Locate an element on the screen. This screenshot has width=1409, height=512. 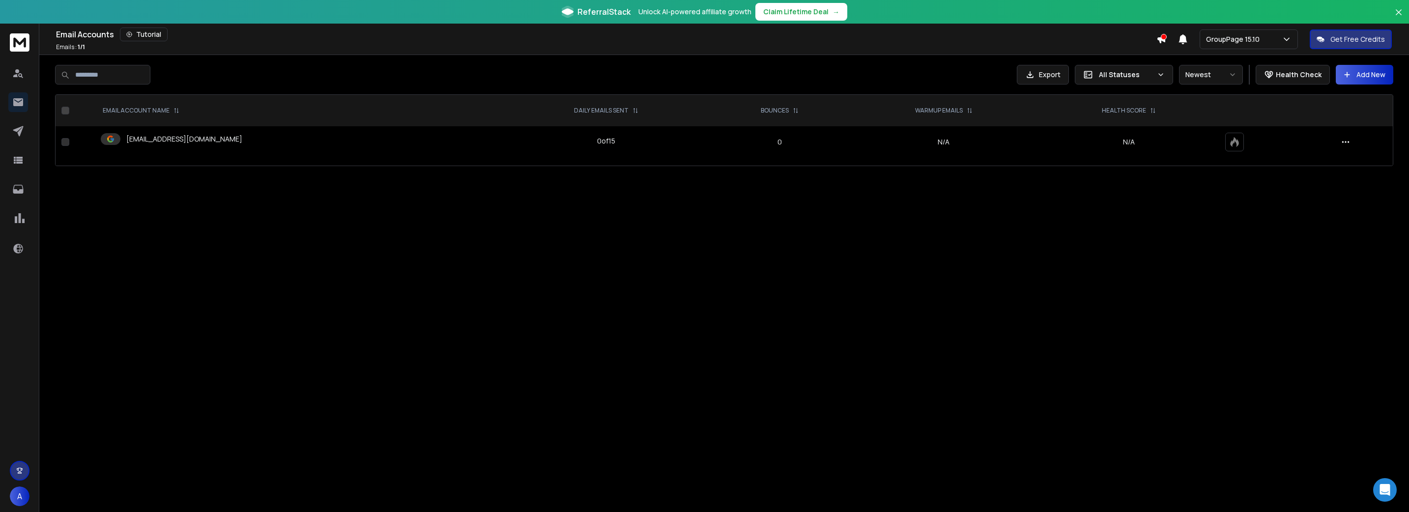
button: Claim Lifetime Deal→ is located at coordinates (801, 12).